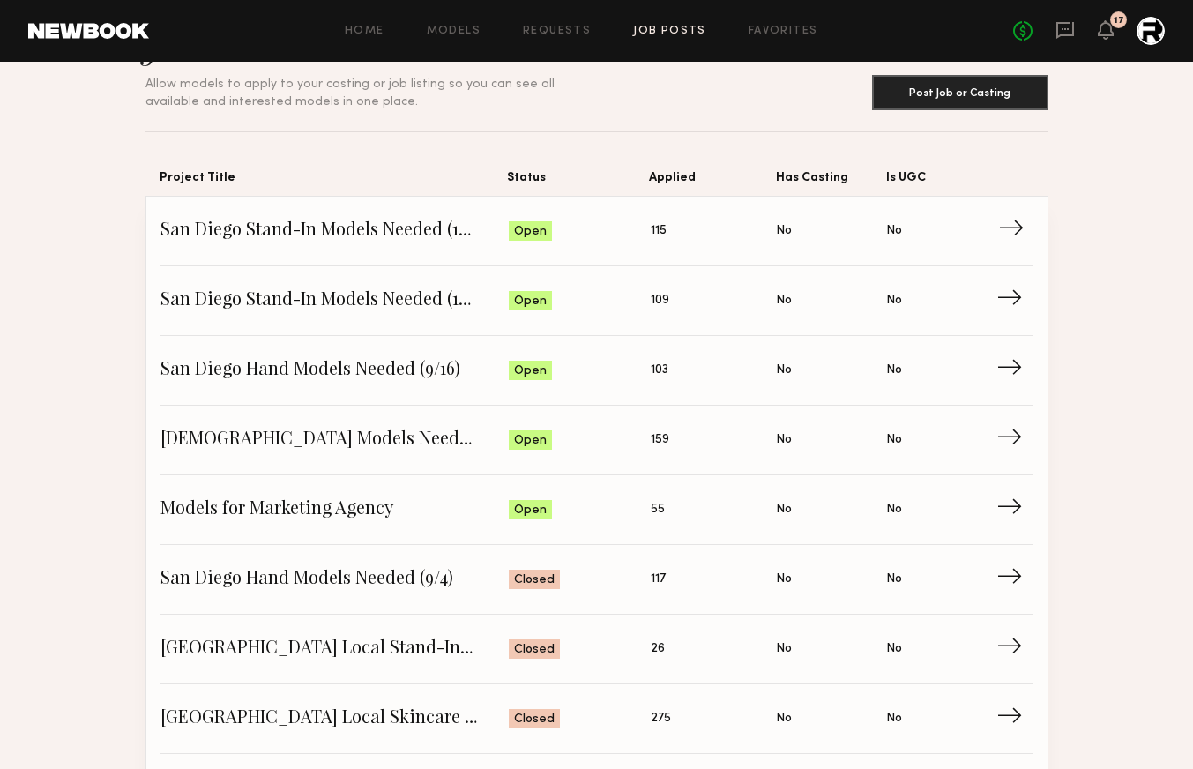  What do you see at coordinates (333, 182) in the screenshot?
I see `span: Project Title` at bounding box center [333, 182].